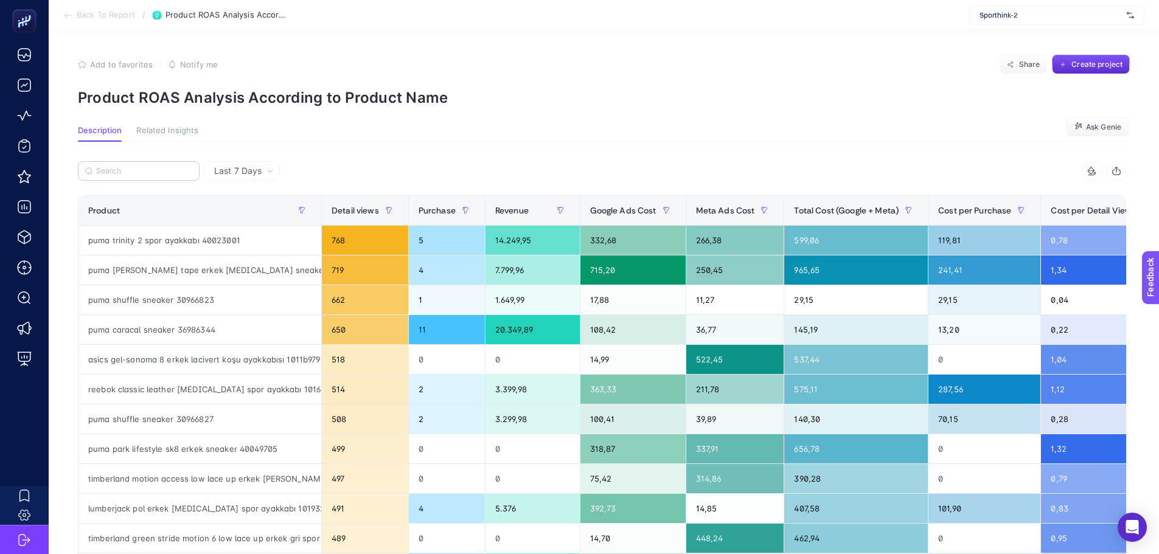 Image resolution: width=1159 pixels, height=554 pixels. I want to click on span: Create project, so click(1097, 64).